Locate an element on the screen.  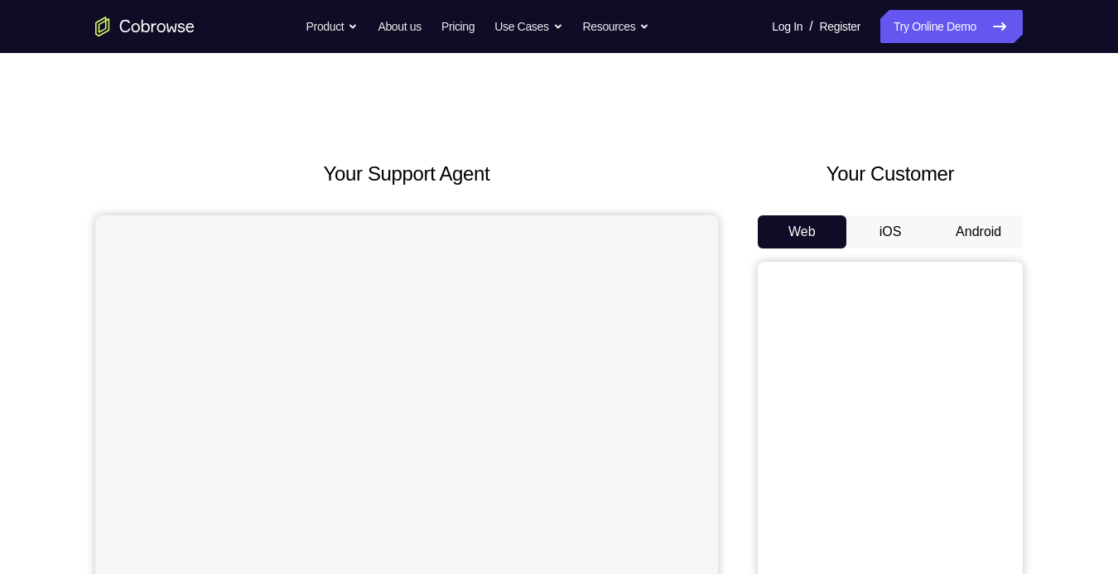
button: Resources is located at coordinates (616, 27).